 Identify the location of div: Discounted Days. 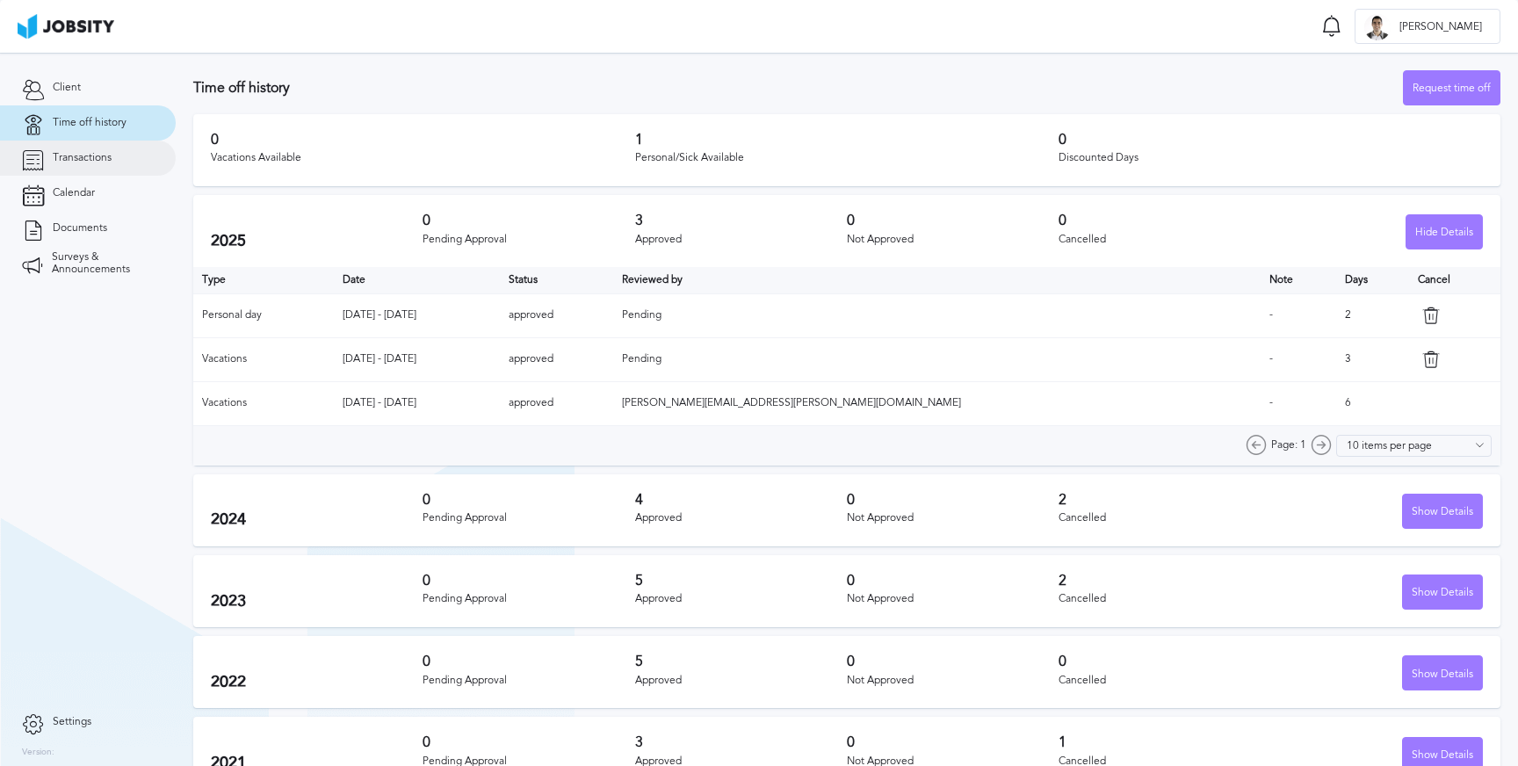
(1270, 158).